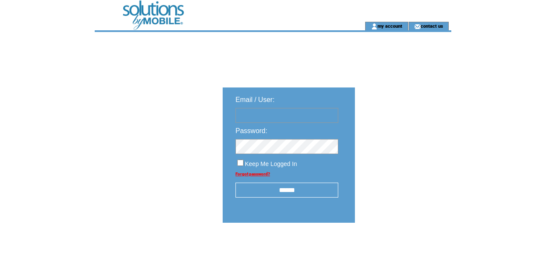 This screenshot has width=546, height=259. I want to click on a: Forgot password?, so click(252, 173).